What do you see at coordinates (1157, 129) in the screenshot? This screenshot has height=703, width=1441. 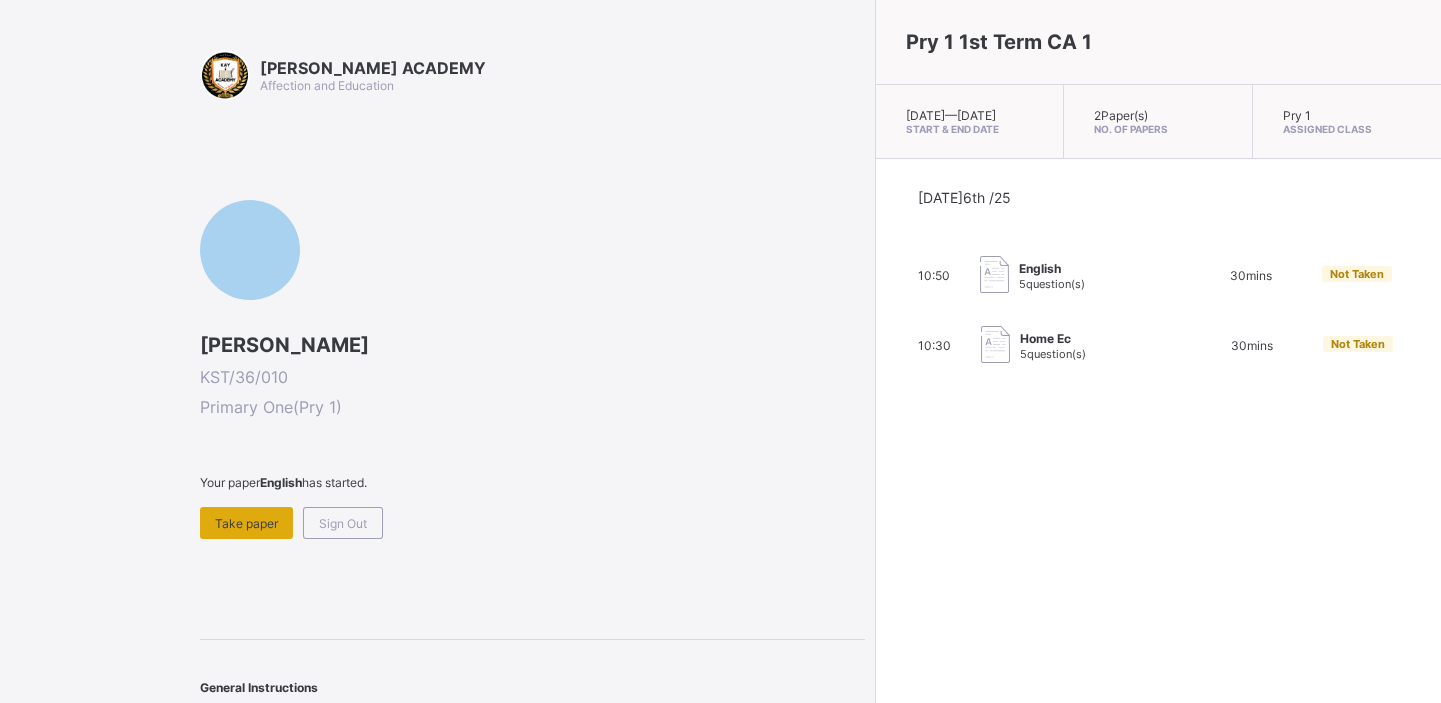 I see `span: No. of Papers` at bounding box center [1157, 129].